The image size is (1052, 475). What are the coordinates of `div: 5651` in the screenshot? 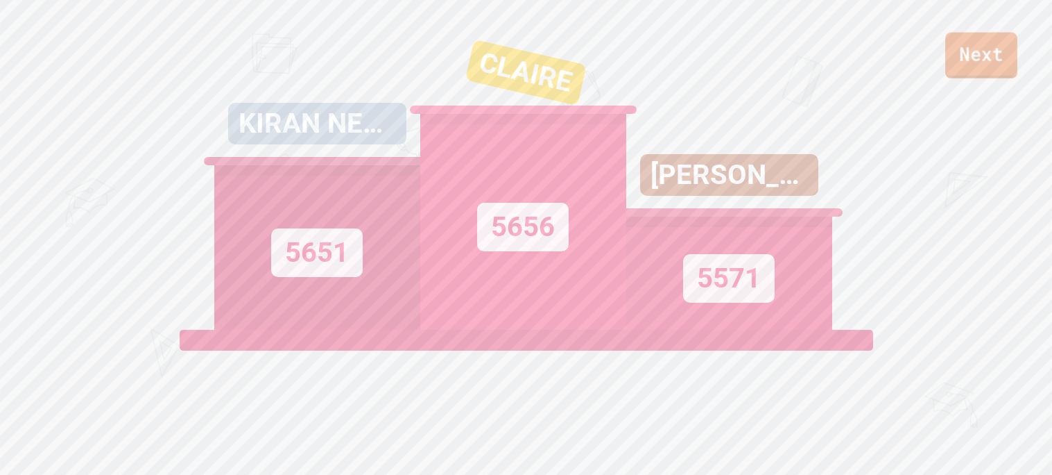 It's located at (317, 253).